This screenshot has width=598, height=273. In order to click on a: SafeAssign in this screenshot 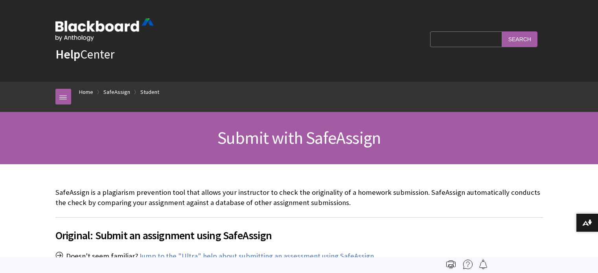, I will do `click(117, 92)`.